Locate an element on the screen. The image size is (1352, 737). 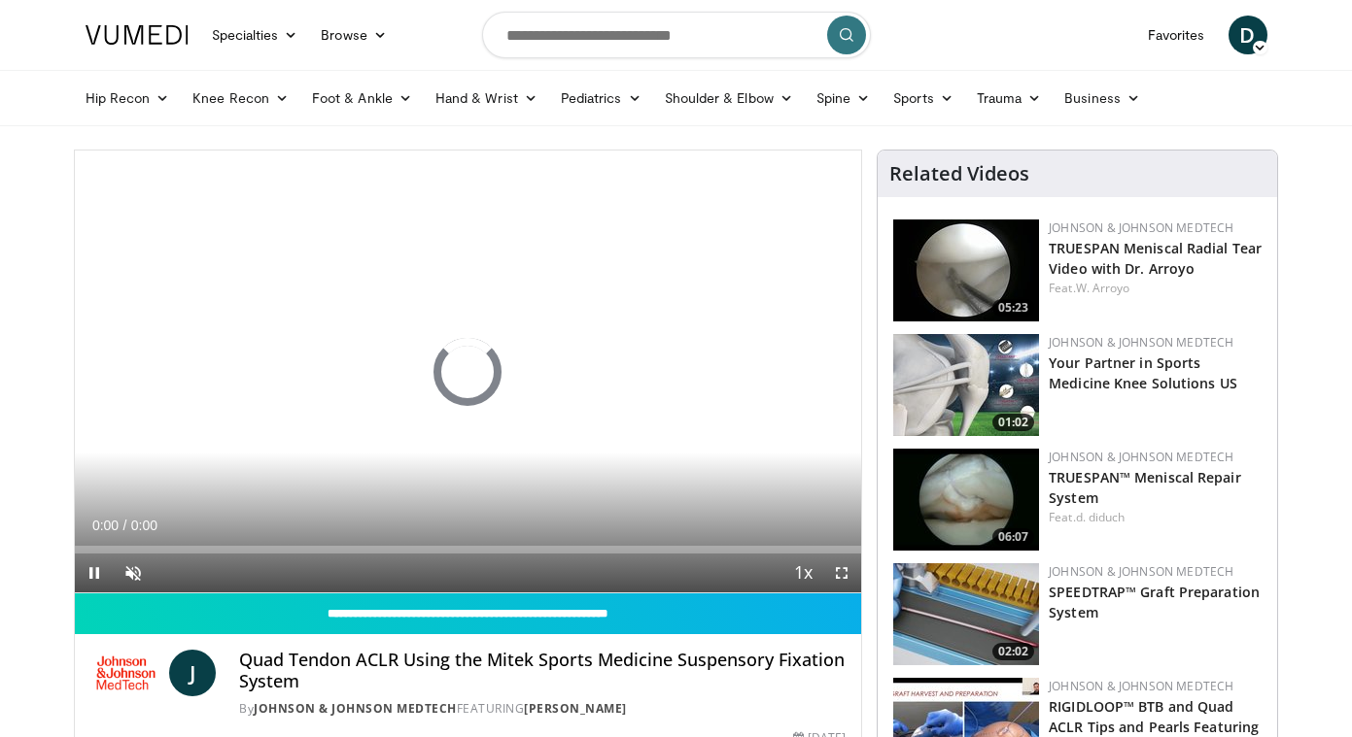
a: Business is located at coordinates (1102, 98).